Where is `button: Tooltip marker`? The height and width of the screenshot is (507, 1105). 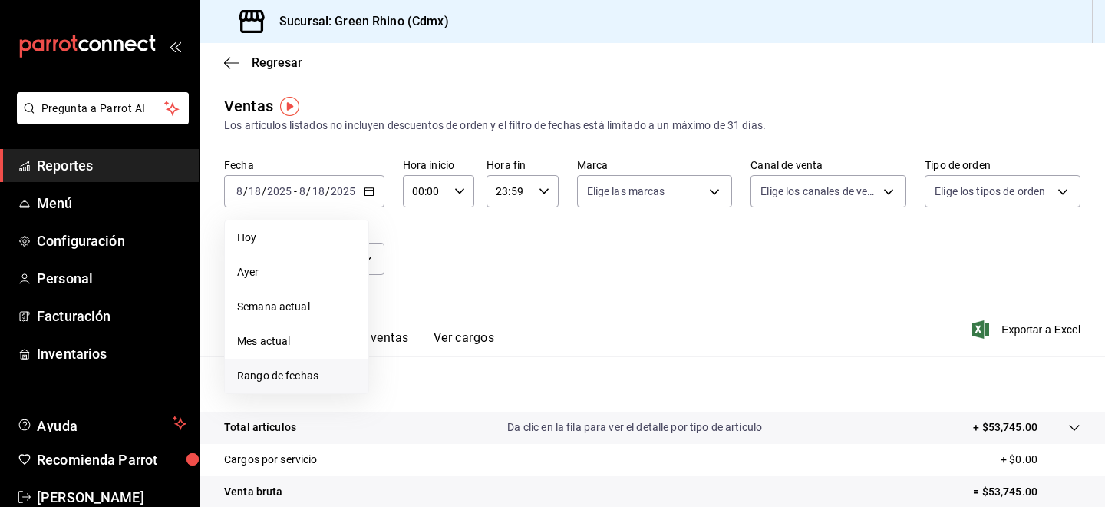 button: Tooltip marker is located at coordinates (289, 106).